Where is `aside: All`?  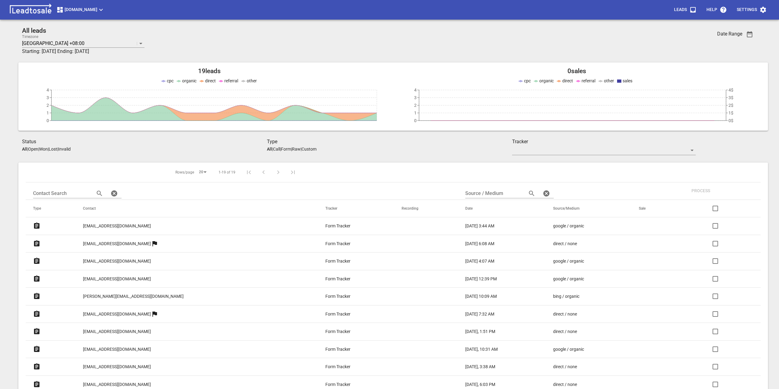
aside: All is located at coordinates (24, 149).